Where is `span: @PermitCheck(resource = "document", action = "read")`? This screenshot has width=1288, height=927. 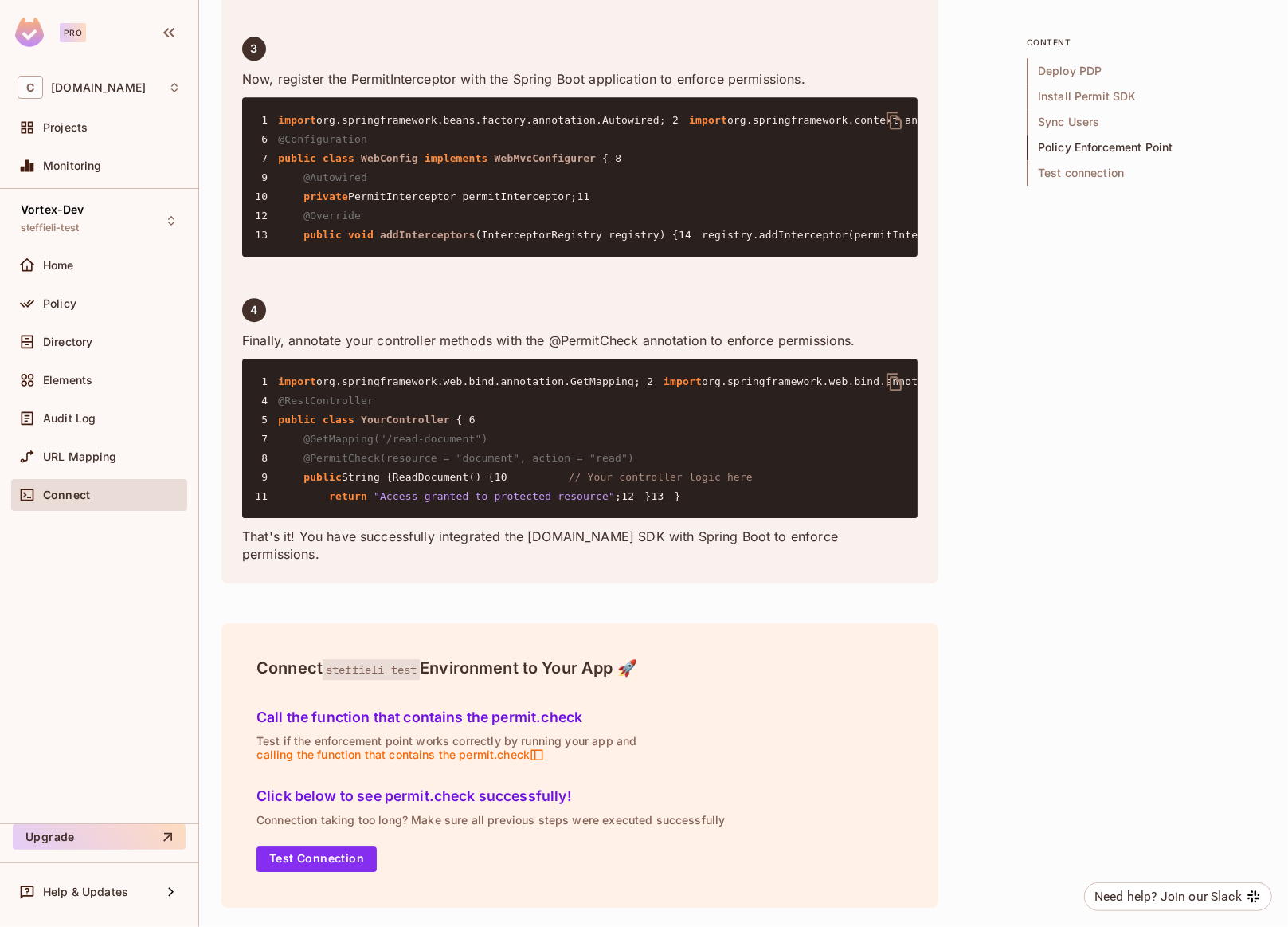 span: @PermitCheck(resource = "document", action = "read") is located at coordinates (468, 458).